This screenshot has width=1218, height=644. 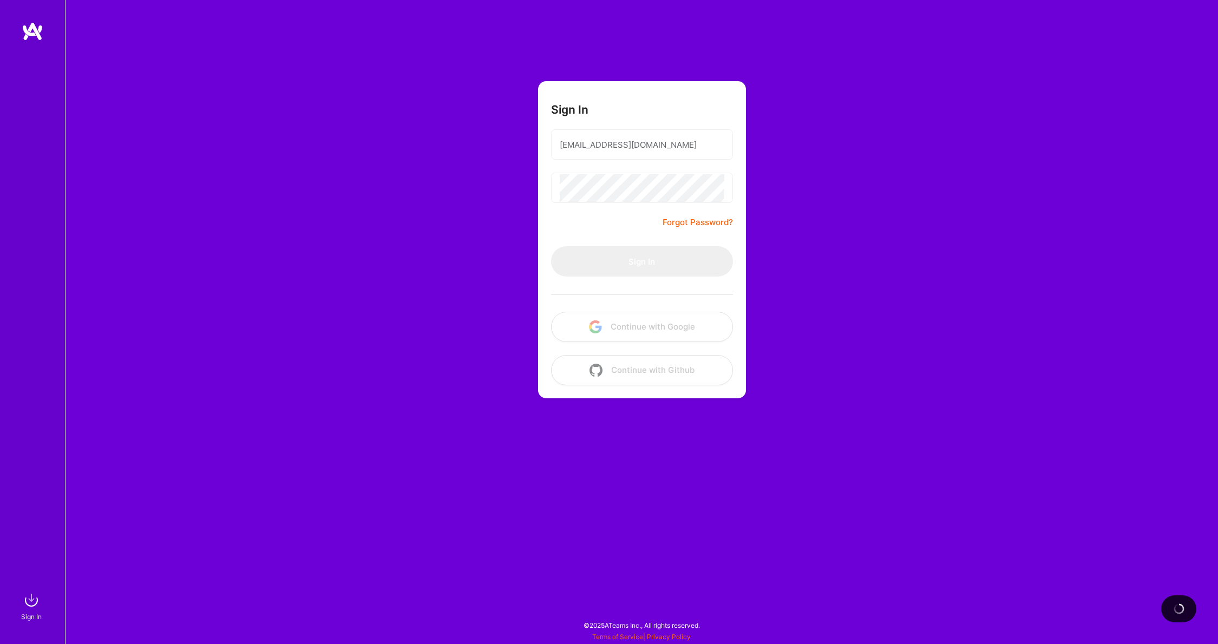 What do you see at coordinates (642, 145) in the screenshot?
I see `input: Email...` at bounding box center [642, 145].